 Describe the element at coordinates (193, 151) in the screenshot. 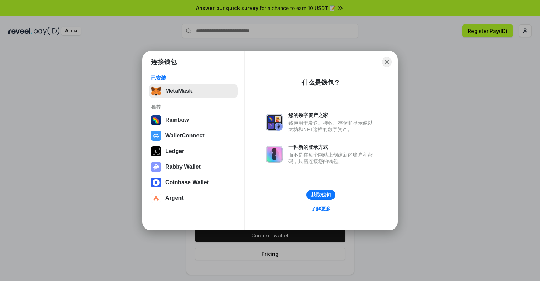

I see `button: Ledger` at that location.